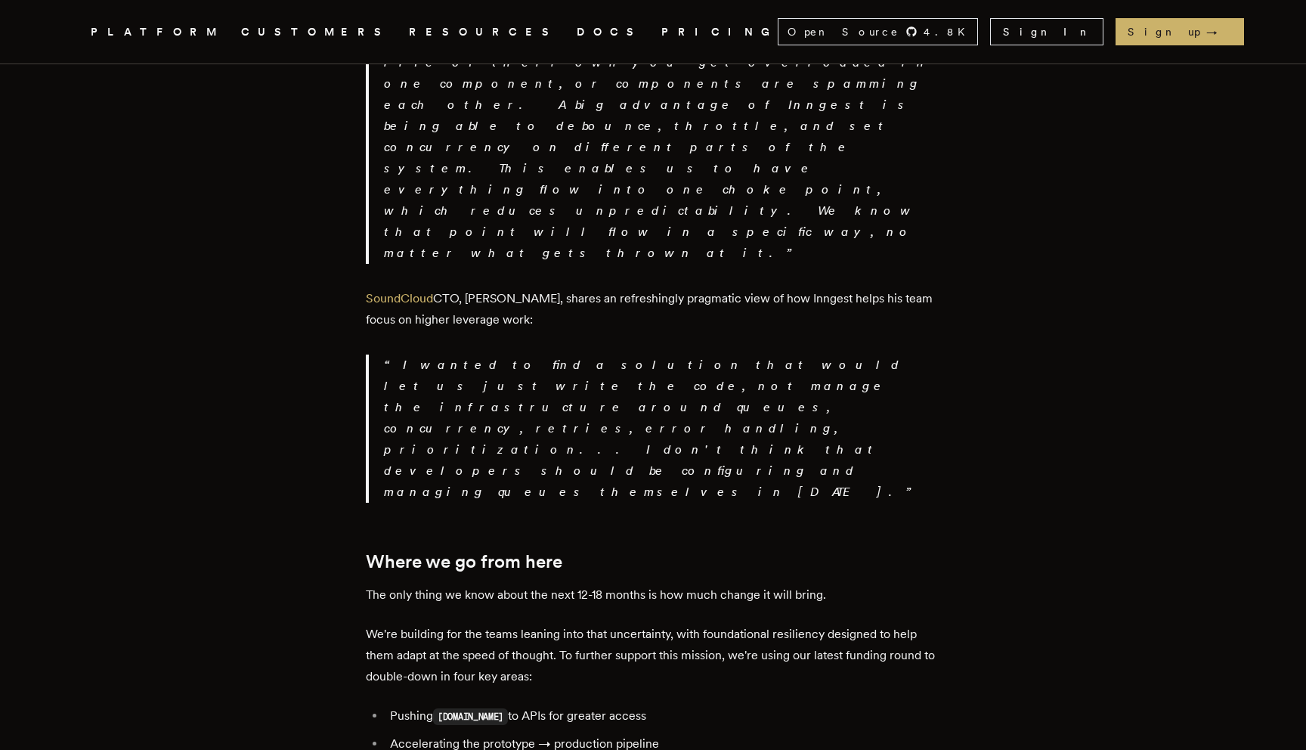 The width and height of the screenshot is (1306, 750). Describe the element at coordinates (399, 298) in the screenshot. I see `a: SoundCloud` at that location.